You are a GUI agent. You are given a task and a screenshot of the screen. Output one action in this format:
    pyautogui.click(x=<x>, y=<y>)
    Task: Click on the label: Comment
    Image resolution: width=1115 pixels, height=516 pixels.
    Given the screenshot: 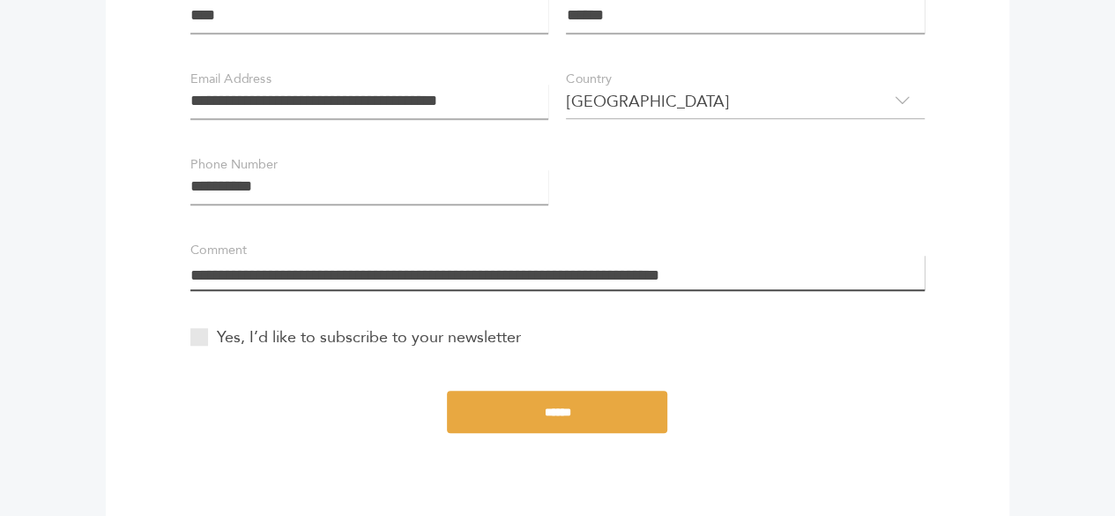 What is the action you would take?
    pyautogui.click(x=219, y=250)
    